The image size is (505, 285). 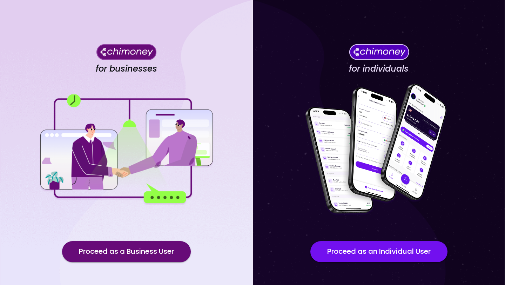 I want to click on img: for businesses, so click(x=126, y=150).